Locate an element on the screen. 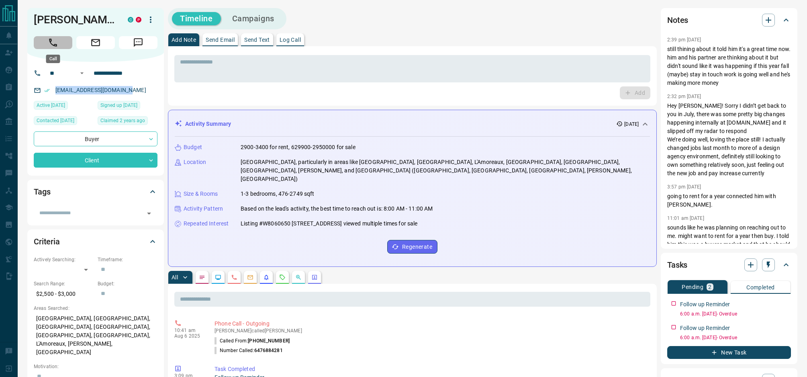 The width and height of the screenshot is (807, 377). div: Tags is located at coordinates (96, 191).